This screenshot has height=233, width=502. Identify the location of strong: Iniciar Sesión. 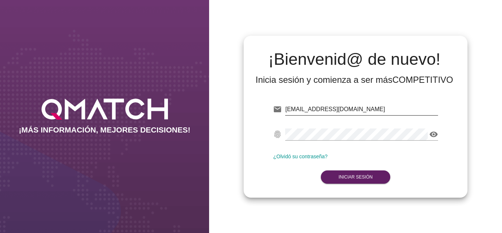
(355, 177).